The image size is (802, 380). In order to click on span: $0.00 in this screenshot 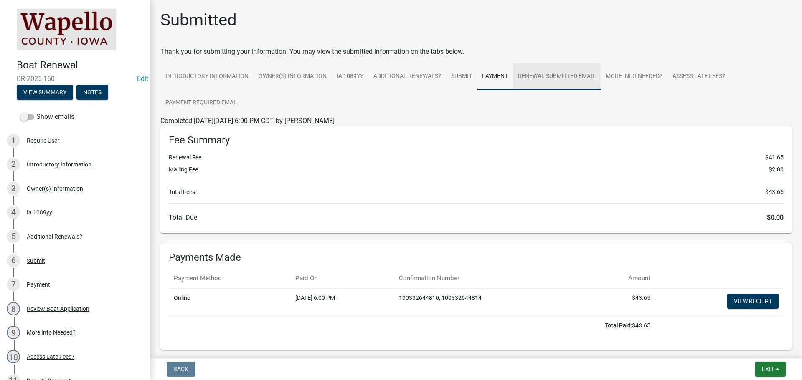, I will do `click(775, 218)`.